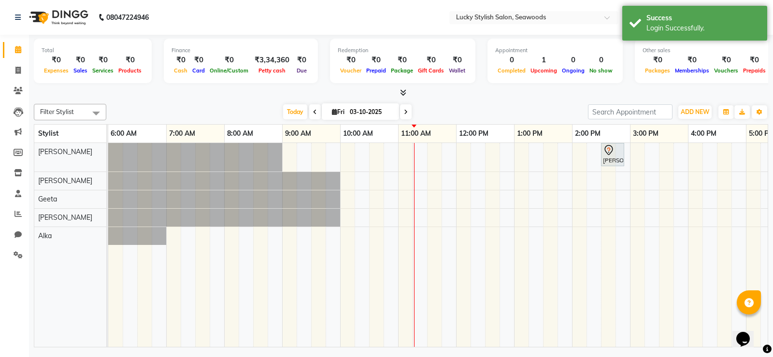 The height and width of the screenshot is (357, 773). What do you see at coordinates (181, 71) in the screenshot?
I see `span: Cash` at bounding box center [181, 71].